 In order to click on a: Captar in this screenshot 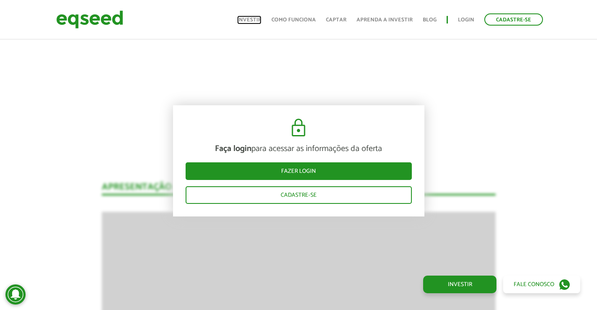, I will do `click(336, 20)`.